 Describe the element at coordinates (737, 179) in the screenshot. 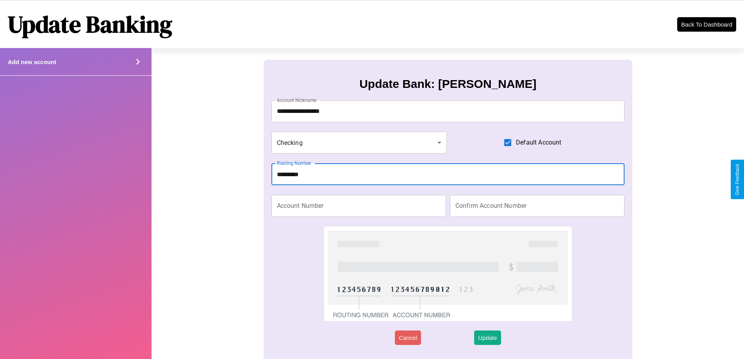

I see `div: Give Feedback` at that location.